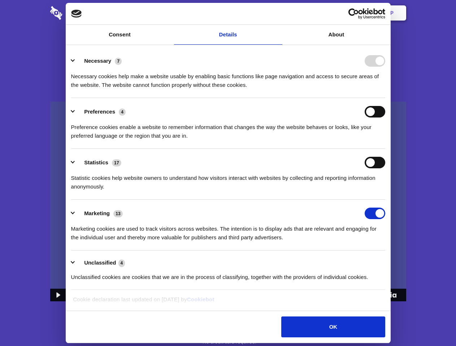  I want to click on a: Consent, so click(120, 35).